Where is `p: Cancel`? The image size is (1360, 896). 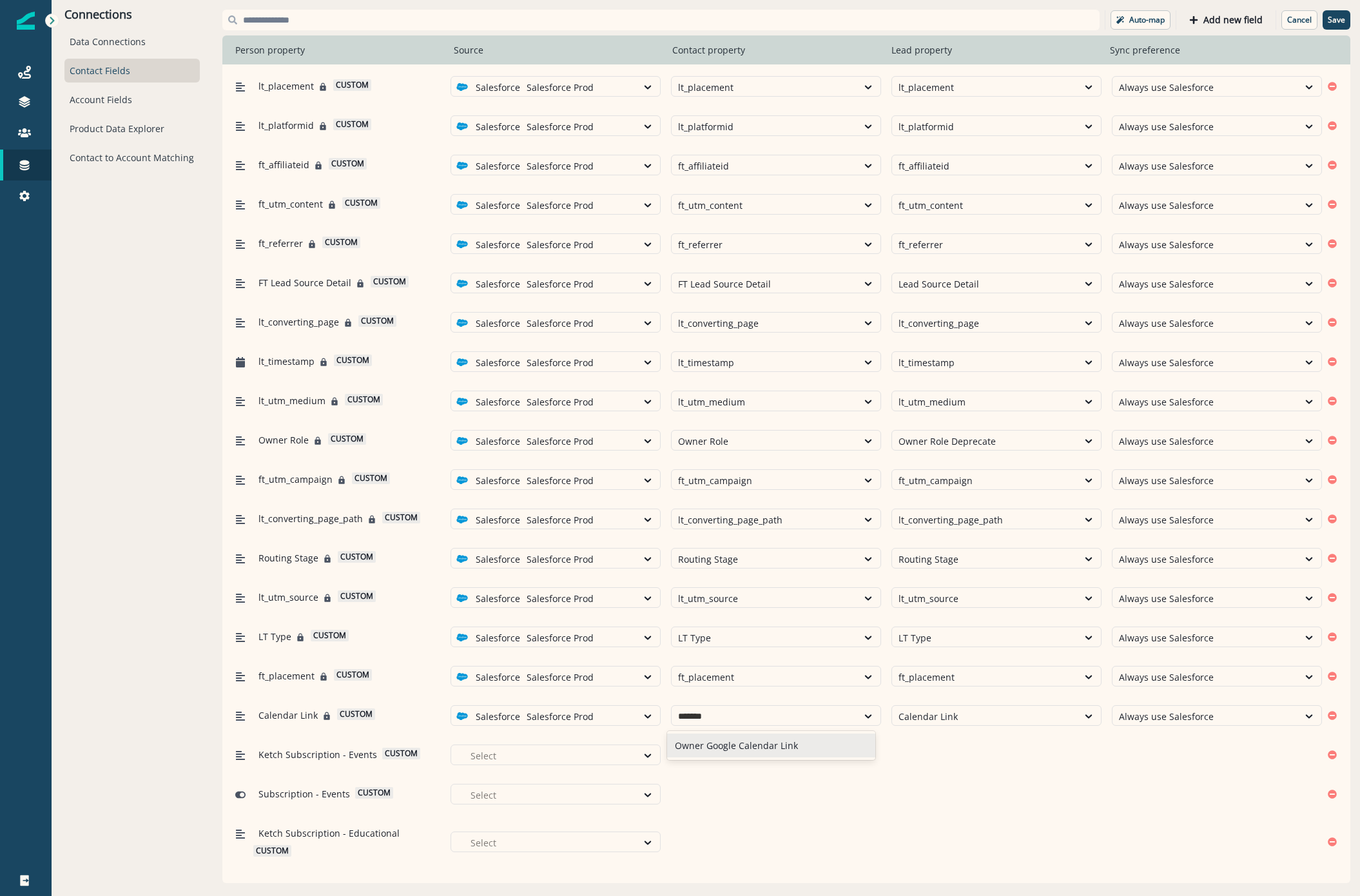
p: Cancel is located at coordinates (1300, 20).